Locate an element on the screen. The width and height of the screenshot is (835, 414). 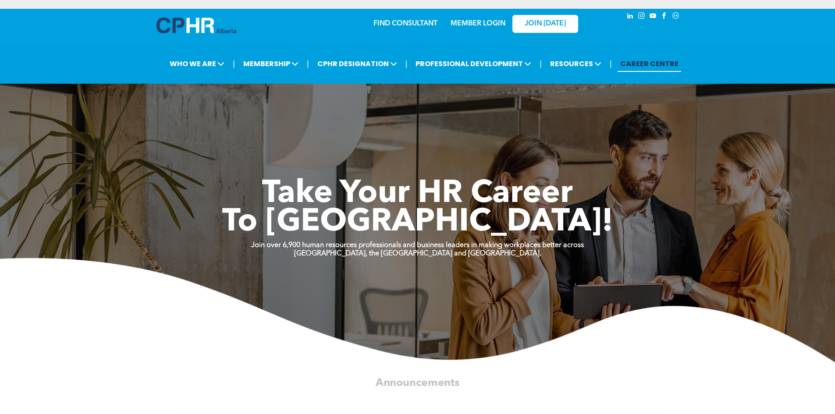
a: facebook is located at coordinates (664, 17).